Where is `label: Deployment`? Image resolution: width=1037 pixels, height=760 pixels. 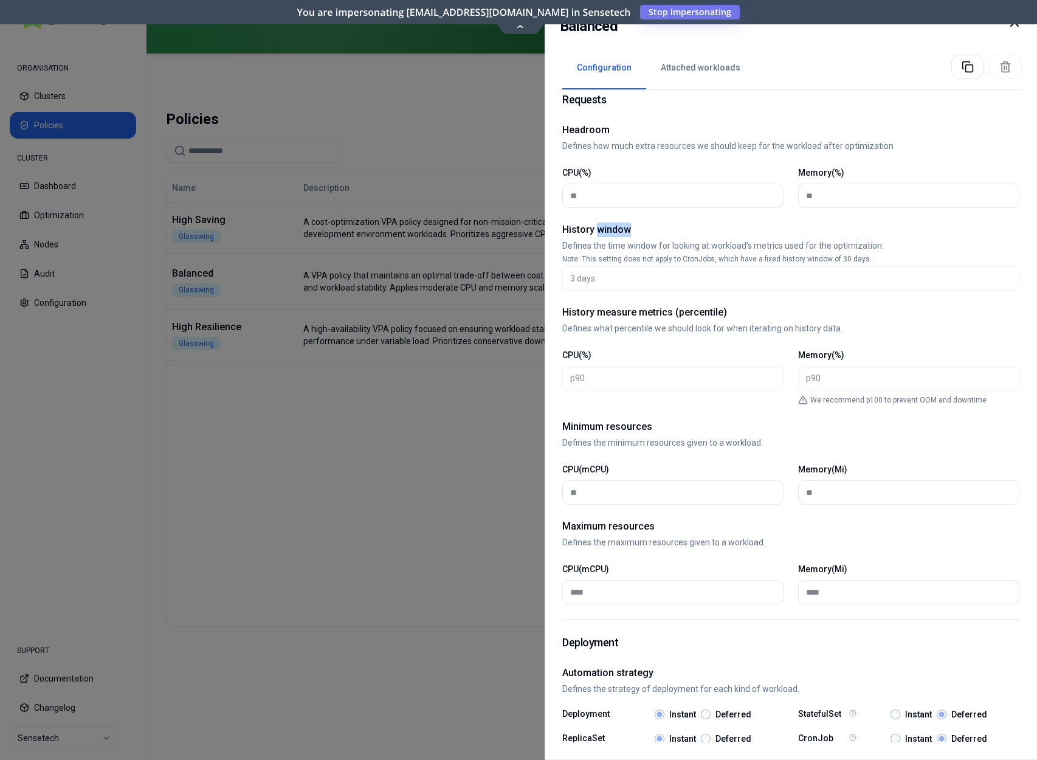
label: Deployment is located at coordinates (587, 714).